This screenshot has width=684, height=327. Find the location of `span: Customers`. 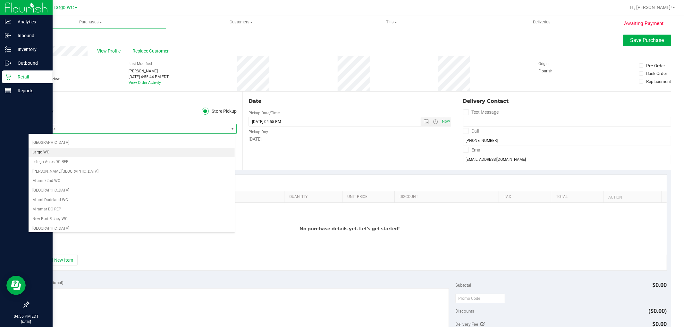

span: Customers is located at coordinates (241, 22).